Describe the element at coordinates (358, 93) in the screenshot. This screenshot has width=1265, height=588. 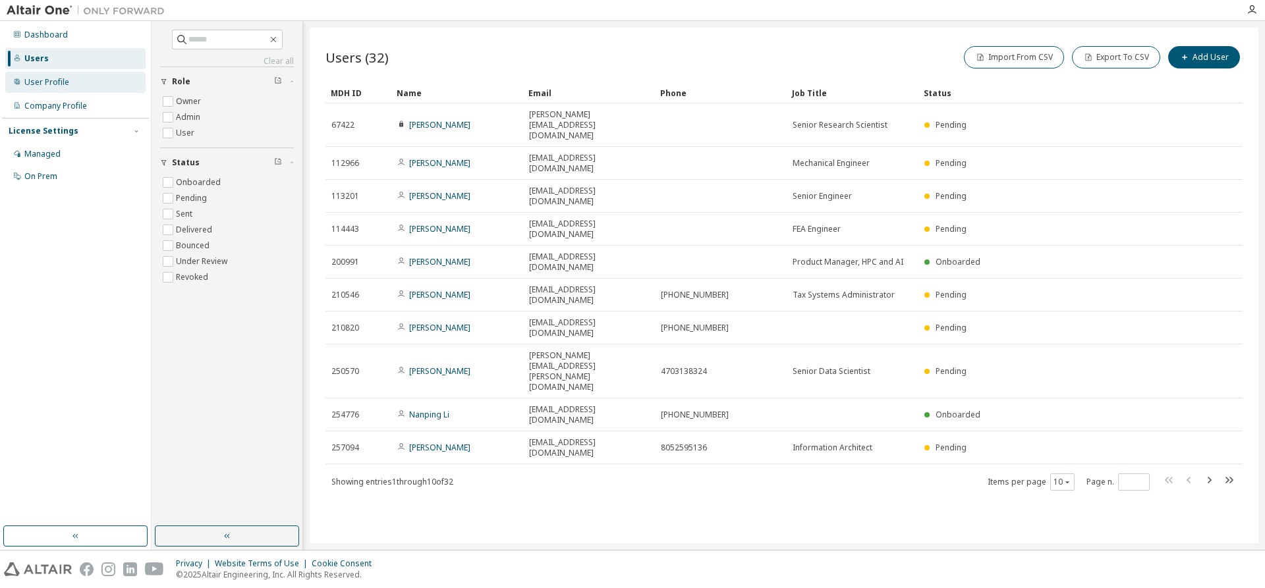
I see `div: MDH ID` at that location.